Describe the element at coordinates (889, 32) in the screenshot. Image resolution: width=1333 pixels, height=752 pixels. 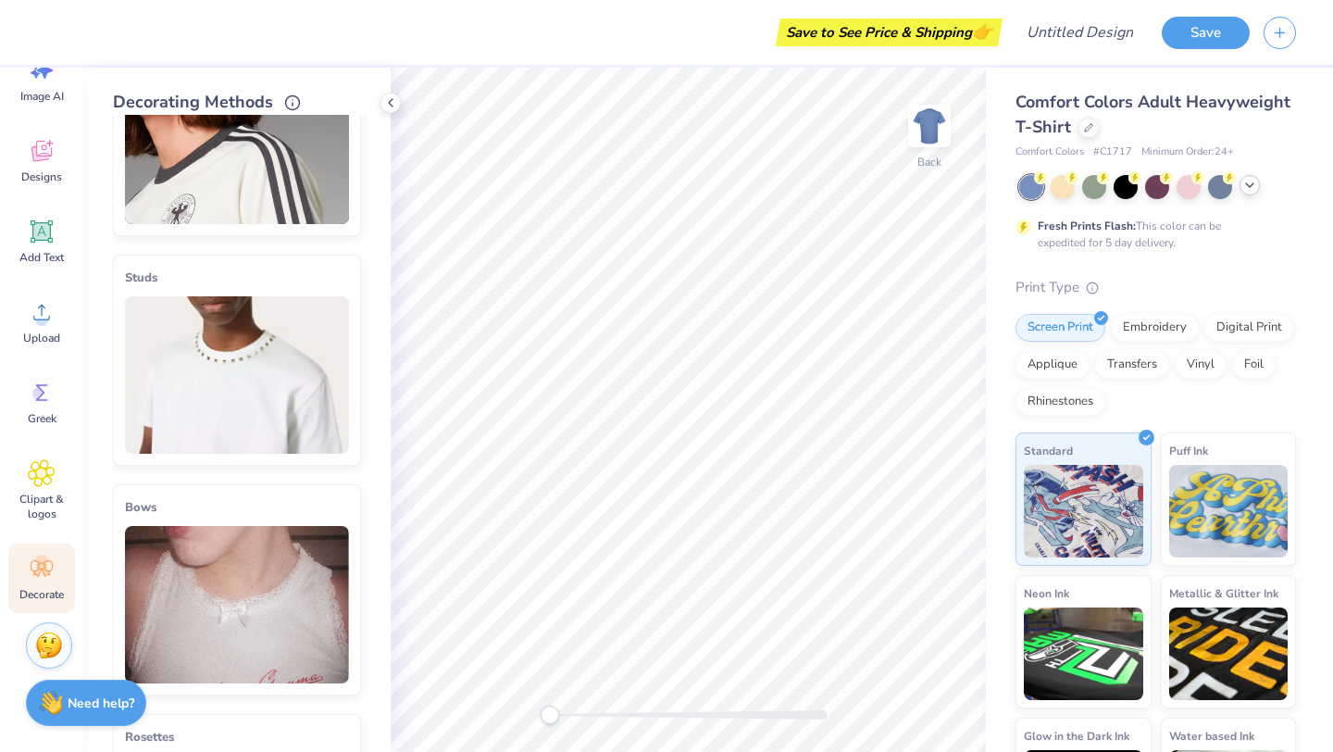
I see `div: Save to See Price & Shipping` at that location.